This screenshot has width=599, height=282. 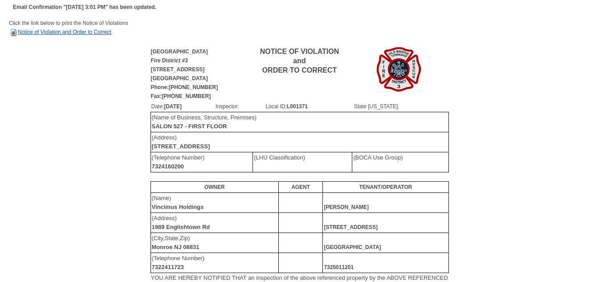 What do you see at coordinates (175, 242) in the screenshot?
I see `font: (City,State,Zip)` at bounding box center [175, 242].